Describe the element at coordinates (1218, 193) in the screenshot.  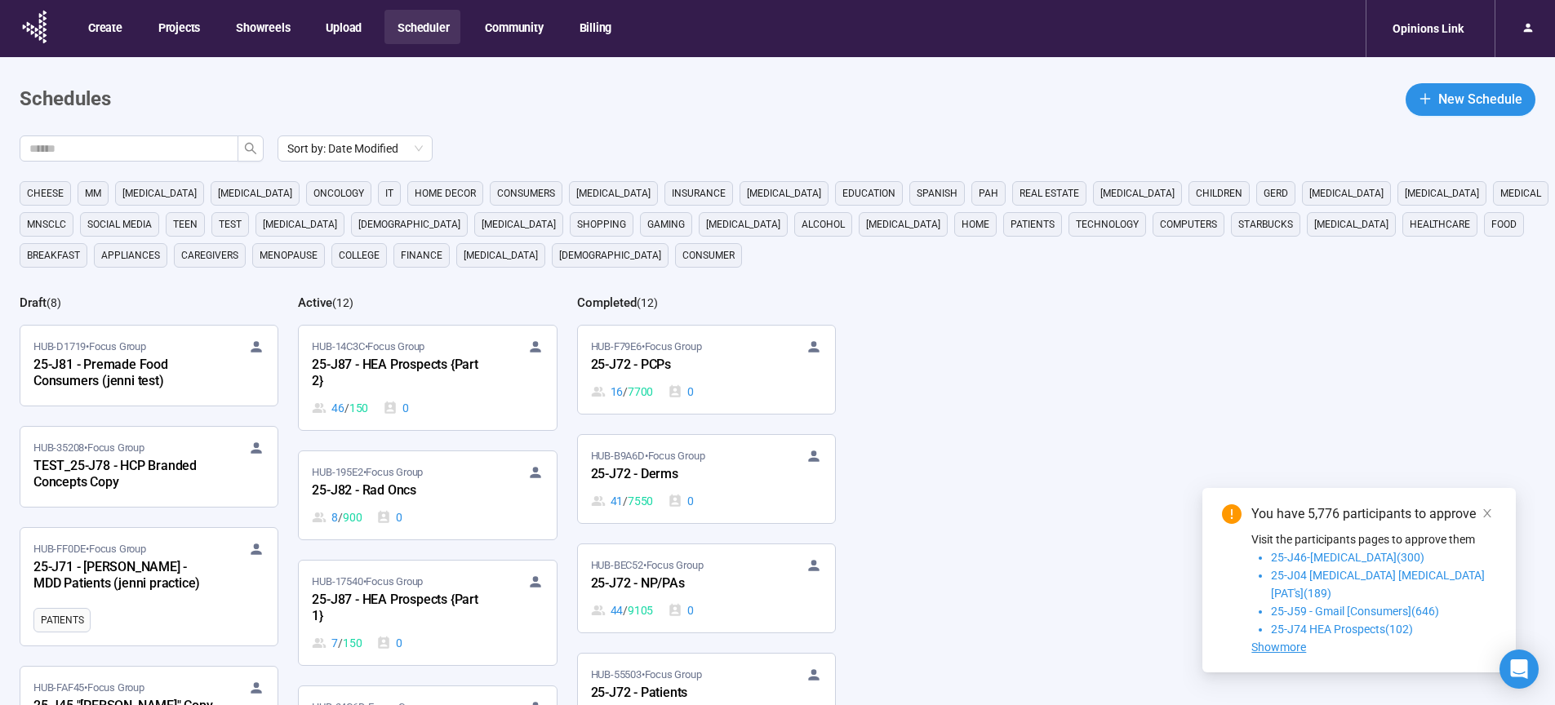
I see `span: children` at that location.